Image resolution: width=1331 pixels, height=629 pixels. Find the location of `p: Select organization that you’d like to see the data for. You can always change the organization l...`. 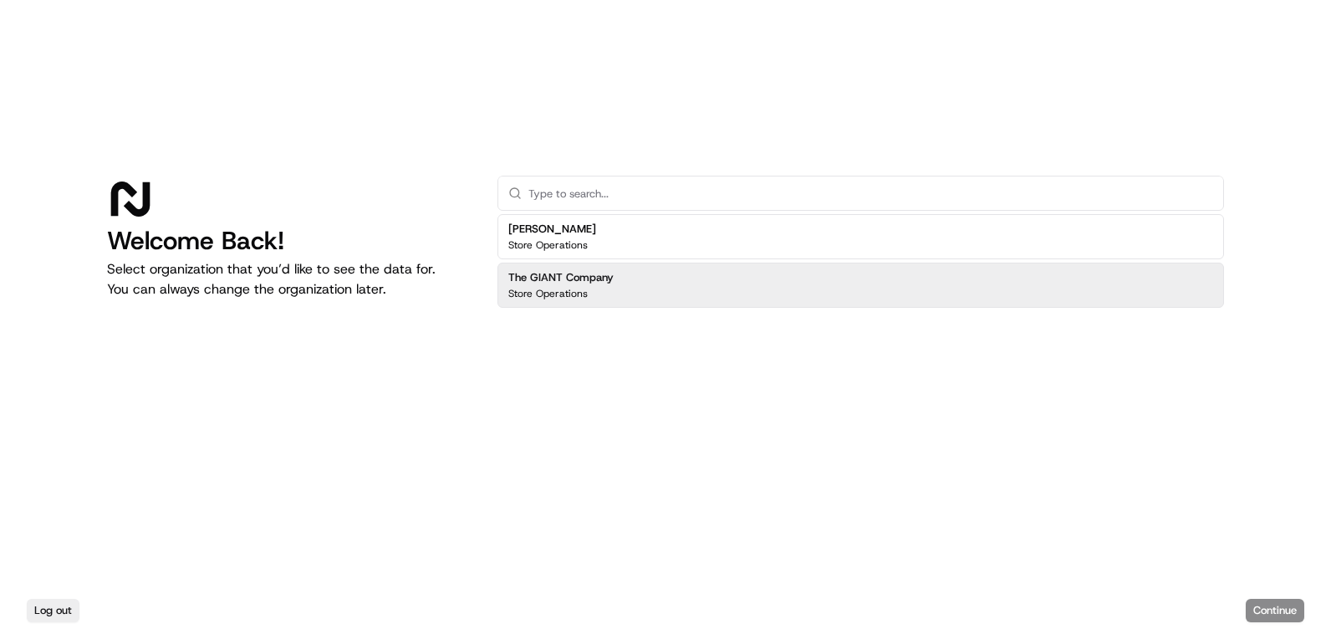

p: Select organization that you’d like to see the data for. You can always change the organization l... is located at coordinates (289, 279).